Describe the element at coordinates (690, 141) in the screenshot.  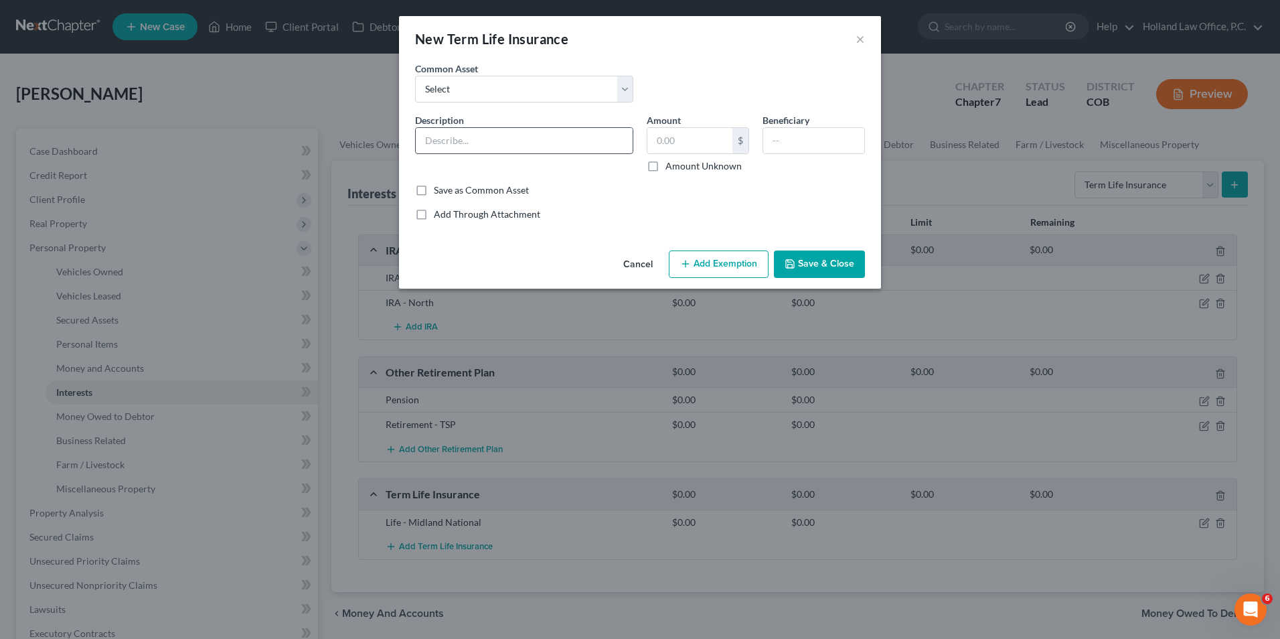
I see `input: 0.00` at that location.